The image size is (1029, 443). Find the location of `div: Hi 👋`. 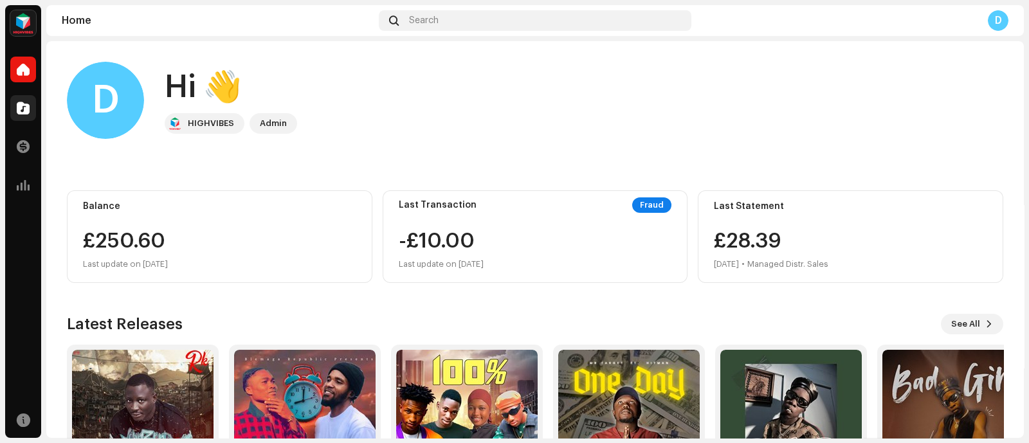

div: Hi 👋 is located at coordinates (231, 87).